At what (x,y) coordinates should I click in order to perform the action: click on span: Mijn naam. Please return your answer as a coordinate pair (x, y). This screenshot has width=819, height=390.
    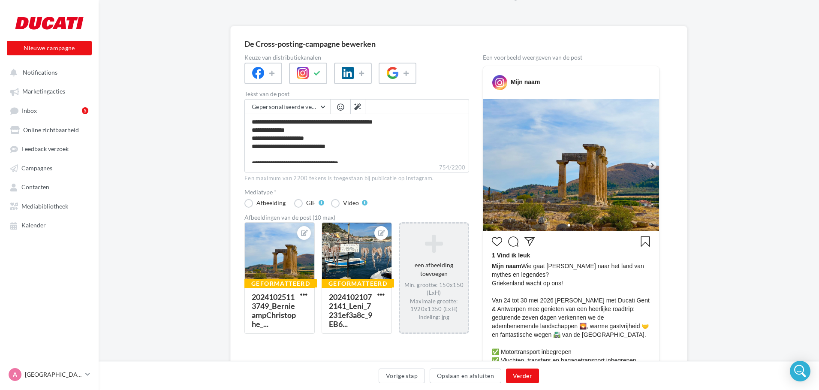
    Looking at the image, I should click on (506, 266).